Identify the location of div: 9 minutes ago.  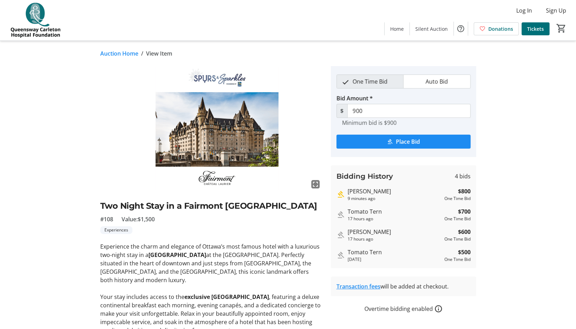
(394, 198).